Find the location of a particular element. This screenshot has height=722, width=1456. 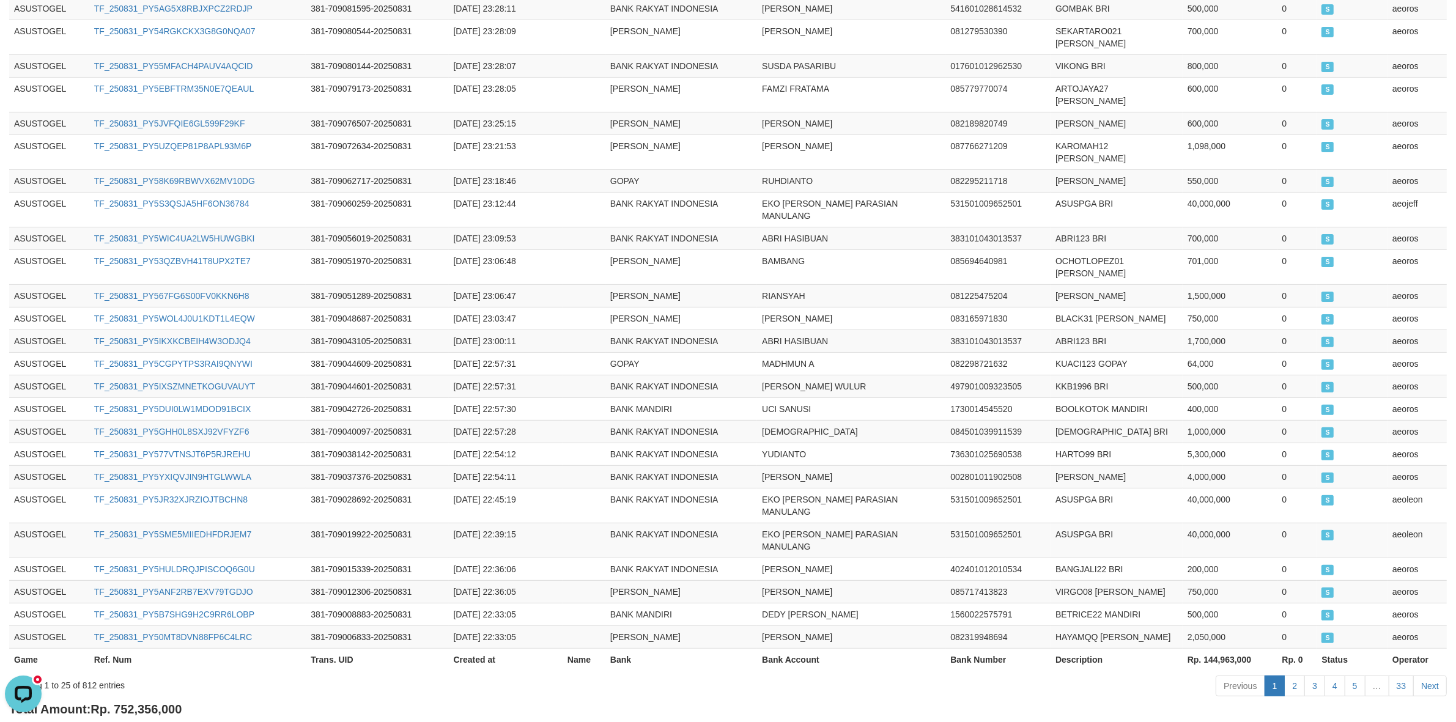

a: TF_250831_PY5GHH0L8SXJ92VFYZF6 is located at coordinates (172, 432).